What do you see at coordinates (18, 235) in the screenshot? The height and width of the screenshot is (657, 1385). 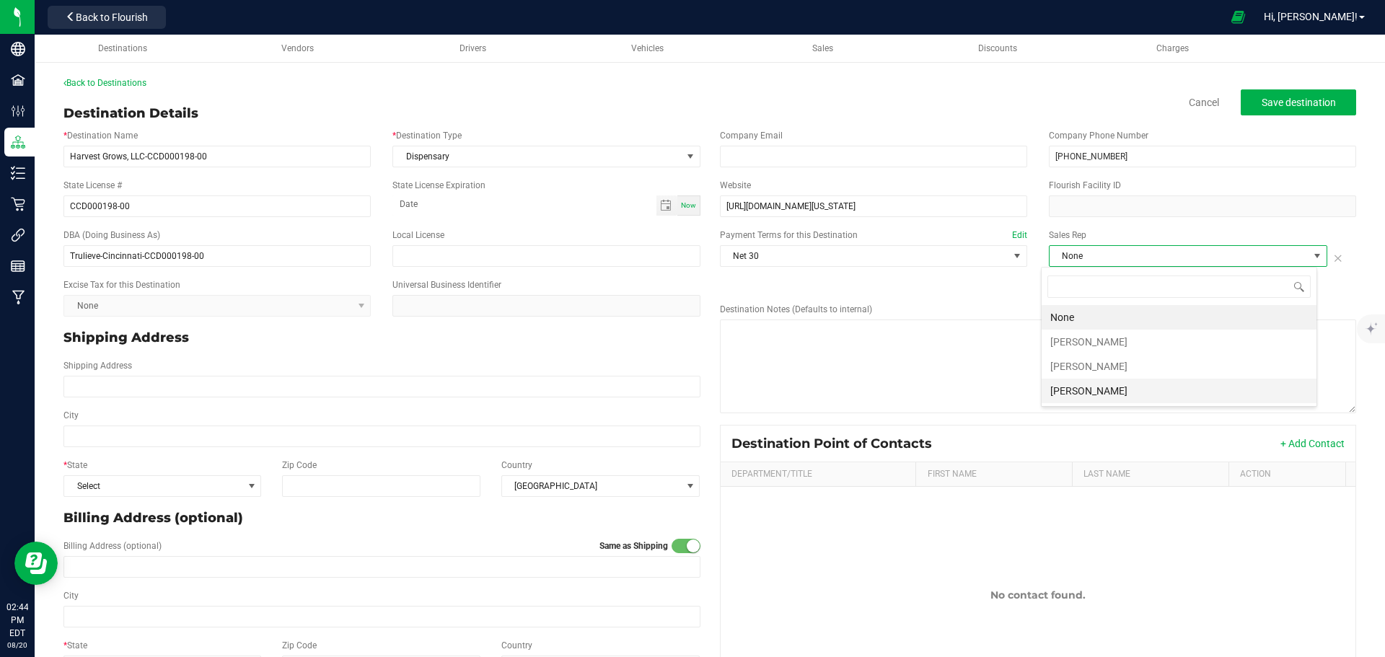 I see `inline-svg: Integrations` at bounding box center [18, 235].